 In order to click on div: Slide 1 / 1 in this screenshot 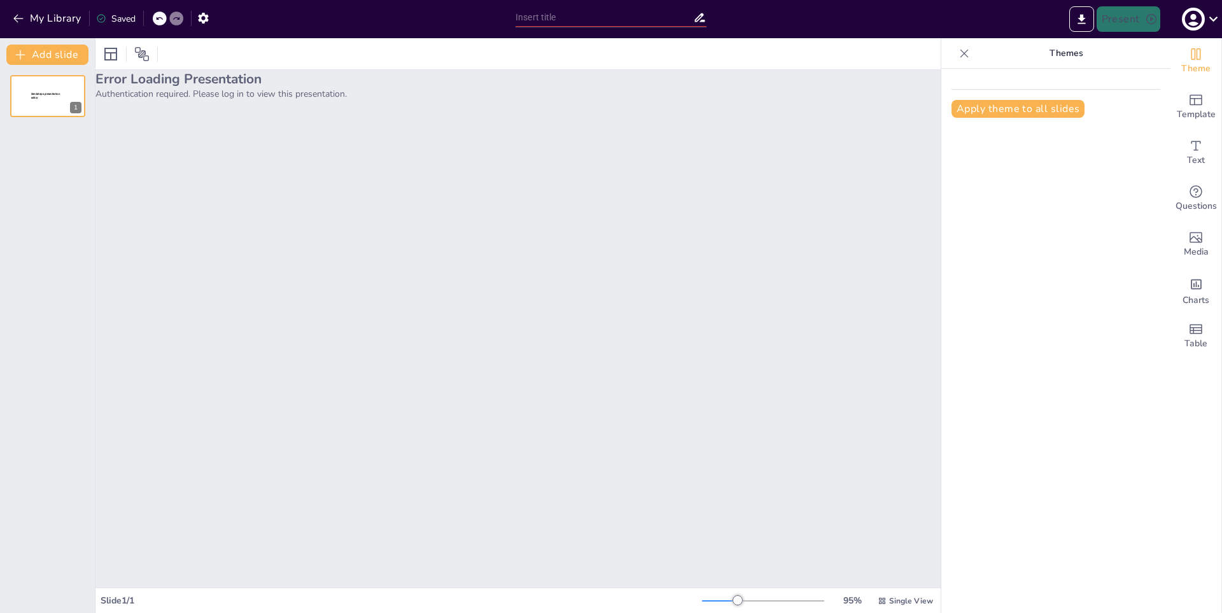, I will do `click(401, 600)`.